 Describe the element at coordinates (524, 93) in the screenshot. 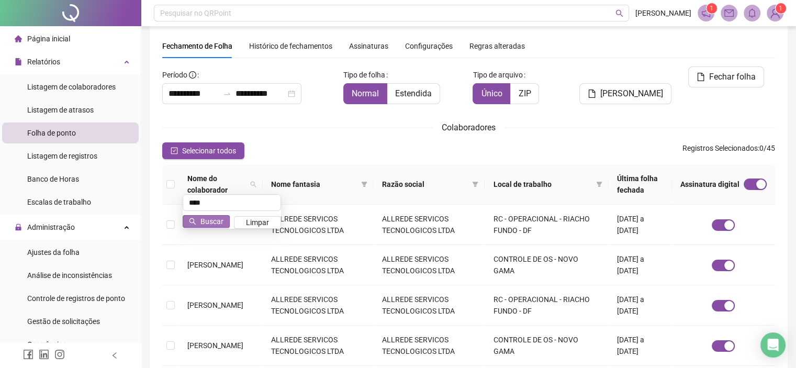

I see `span: ZIP` at that location.